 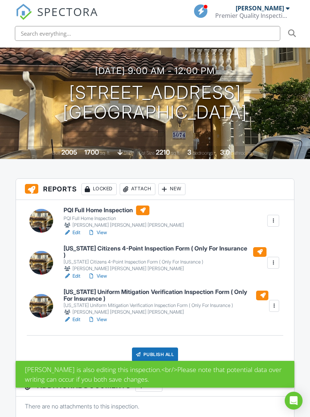 What do you see at coordinates (172, 189) in the screenshot?
I see `div: New` at bounding box center [172, 189].